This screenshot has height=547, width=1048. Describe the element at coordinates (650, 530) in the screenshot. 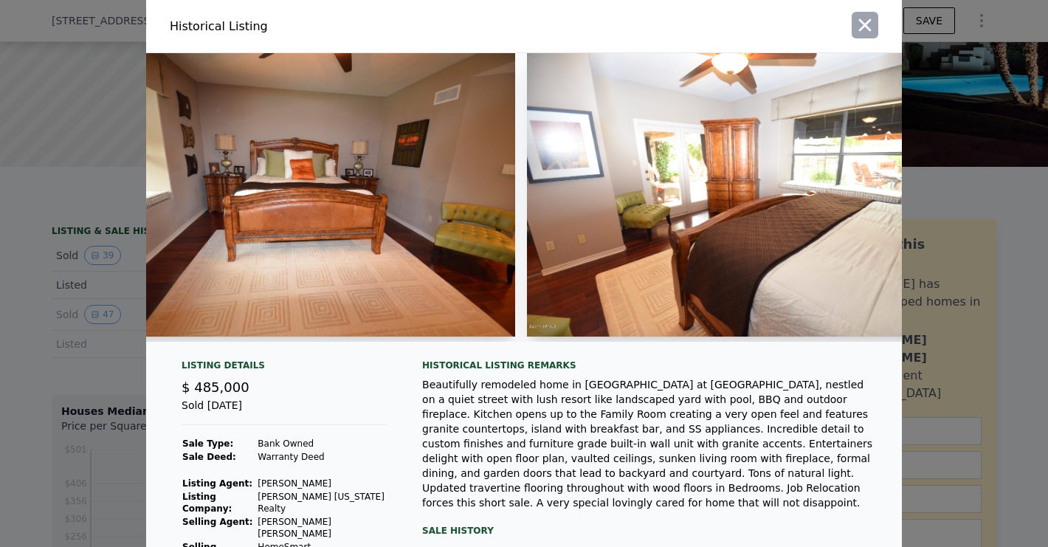

I see `div: Sale History` at that location.